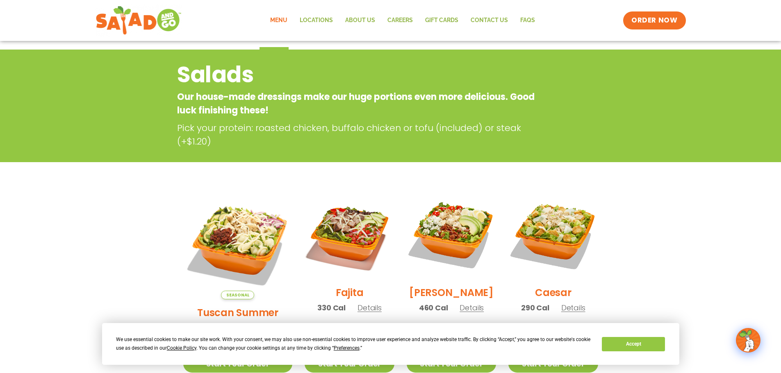 The image size is (781, 373). What do you see at coordinates (354, 344) in the screenshot?
I see `div: We use essential cookies to make our site work. With your consent, we may also use non-essential ...` at bounding box center [354, 344].